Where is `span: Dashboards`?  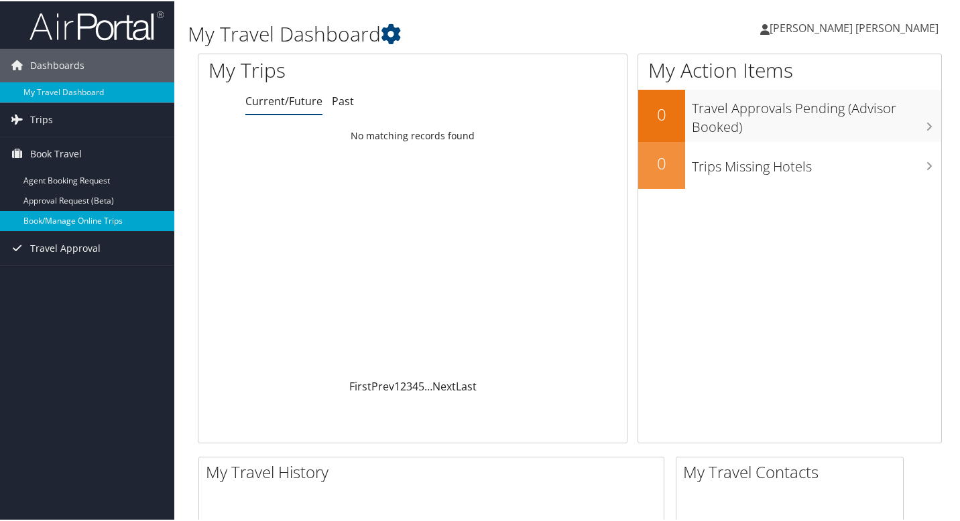 span: Dashboards is located at coordinates (57, 64).